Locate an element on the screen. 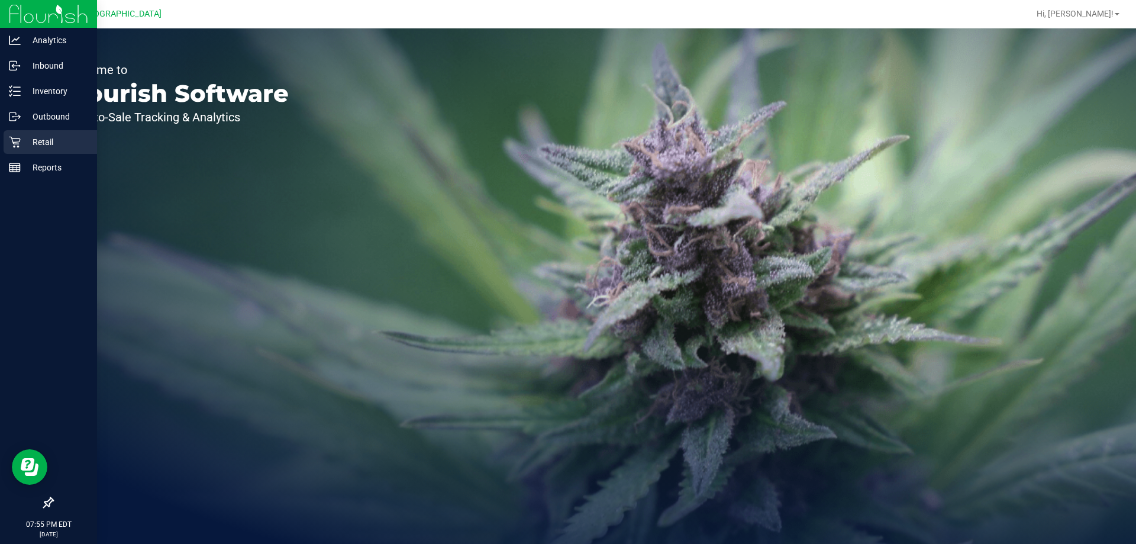  inline-svg: Inventory is located at coordinates (15, 91).